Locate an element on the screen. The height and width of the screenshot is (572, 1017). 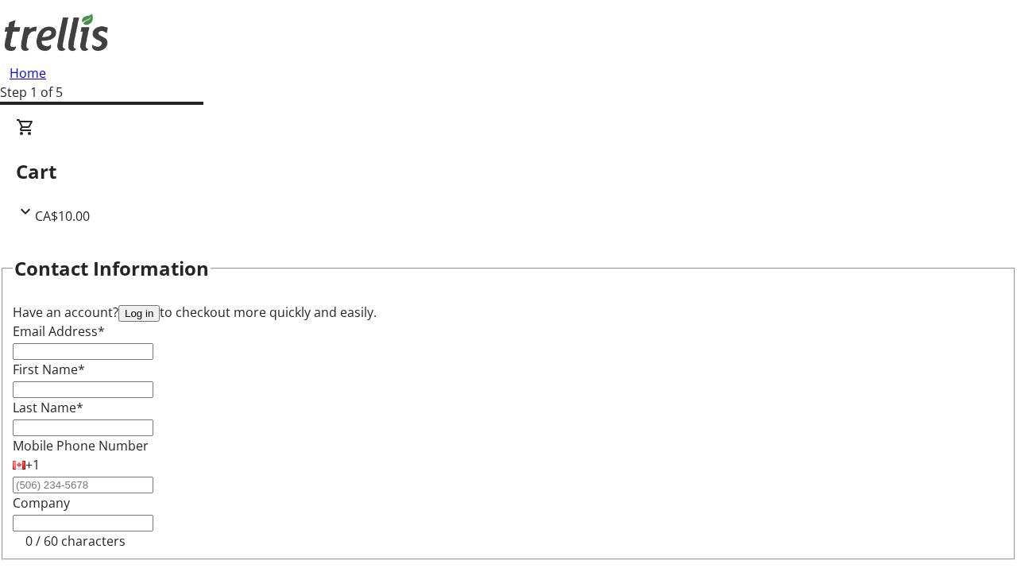
label: First Name* is located at coordinates (48, 370).